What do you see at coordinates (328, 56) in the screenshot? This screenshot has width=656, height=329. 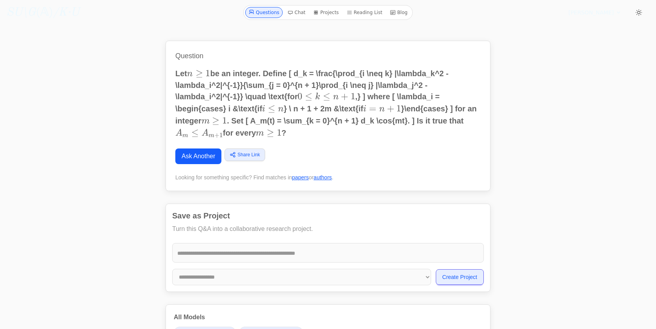 I see `h1: Question` at bounding box center [328, 56].